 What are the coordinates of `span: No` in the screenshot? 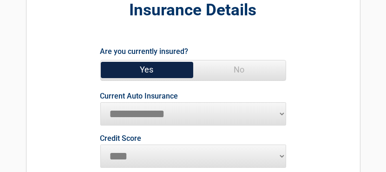 It's located at (239, 70).